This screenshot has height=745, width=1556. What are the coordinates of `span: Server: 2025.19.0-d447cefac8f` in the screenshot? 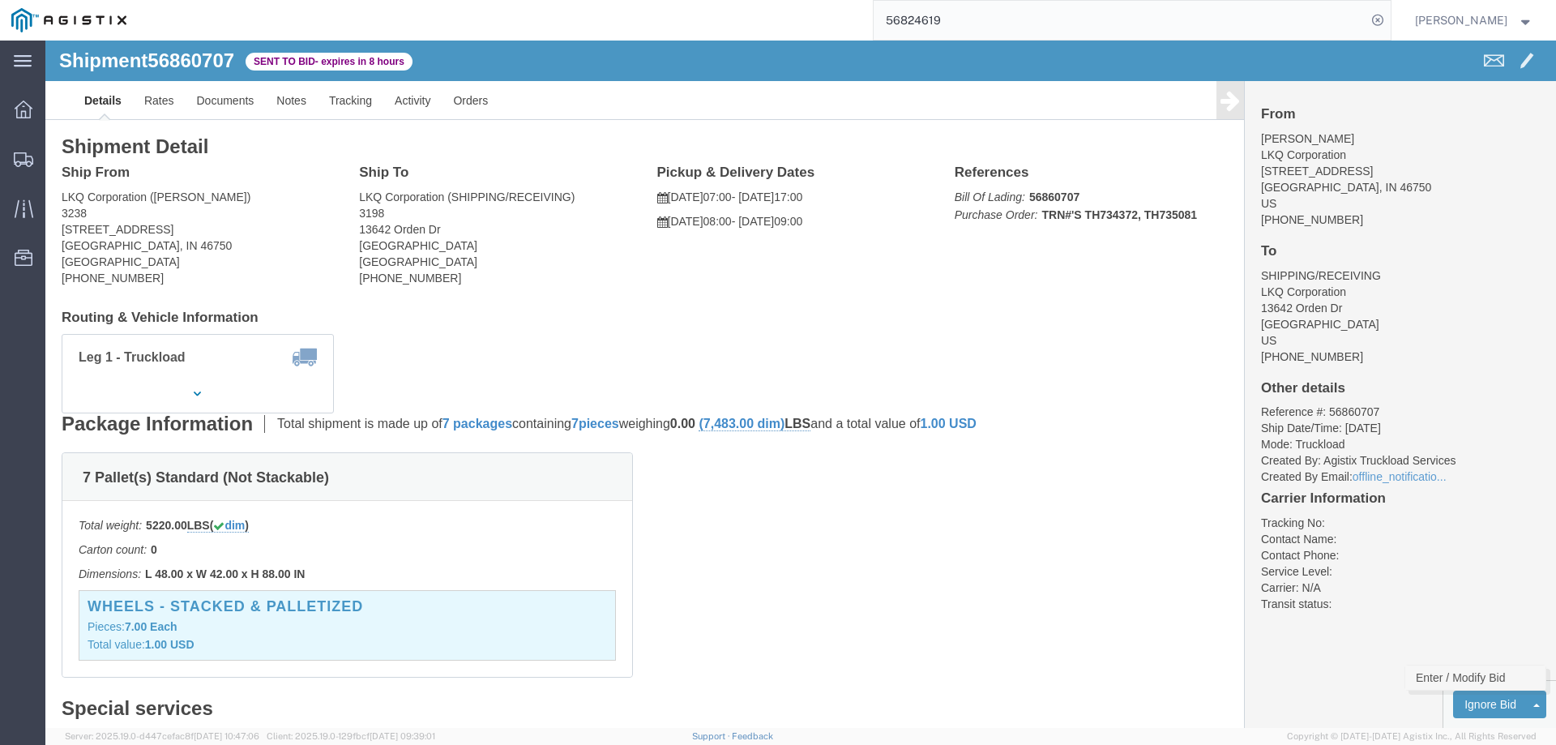 It's located at (162, 736).